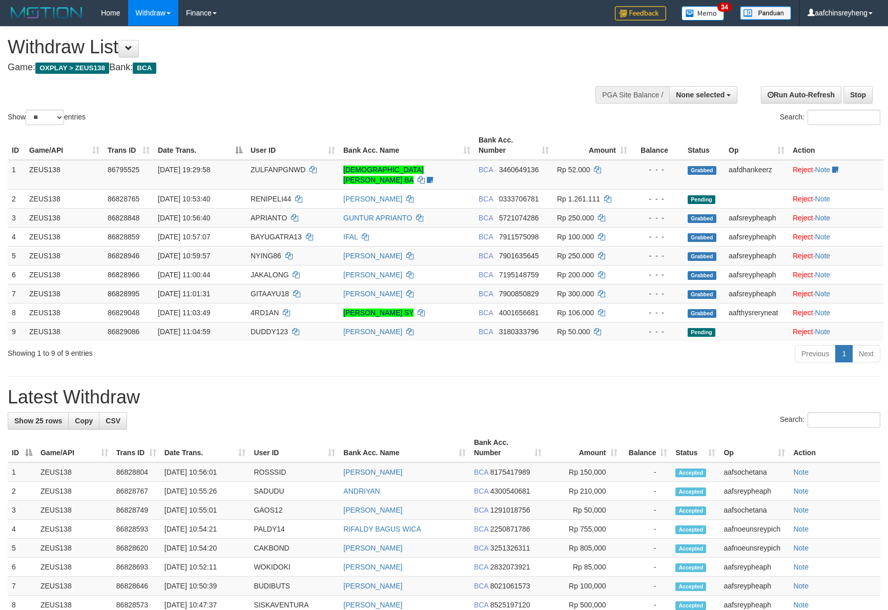 This screenshot has width=888, height=610. Describe the element at coordinates (858, 95) in the screenshot. I see `a: Stop` at that location.